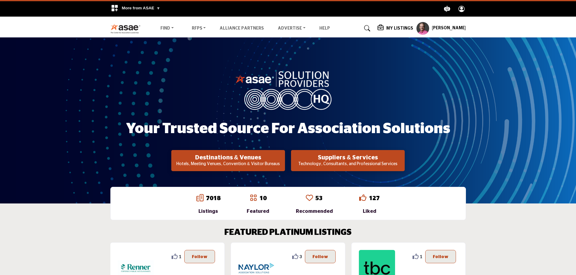 Image resolution: width=576 pixels, height=275 pixels. I want to click on div: More from ASAE, so click(136, 9).